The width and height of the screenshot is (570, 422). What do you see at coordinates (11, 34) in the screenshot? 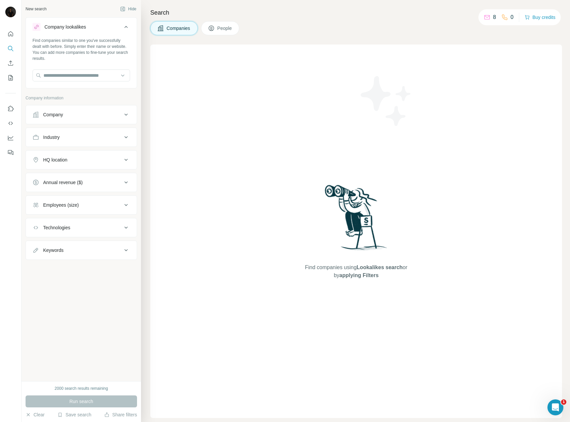
I see `button: Quick start` at bounding box center [11, 34].